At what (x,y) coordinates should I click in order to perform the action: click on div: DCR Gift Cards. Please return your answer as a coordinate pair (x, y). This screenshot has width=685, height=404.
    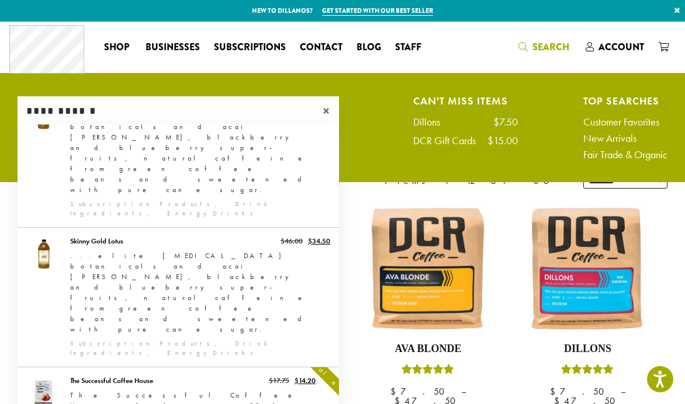
    Looking at the image, I should click on (450, 141).